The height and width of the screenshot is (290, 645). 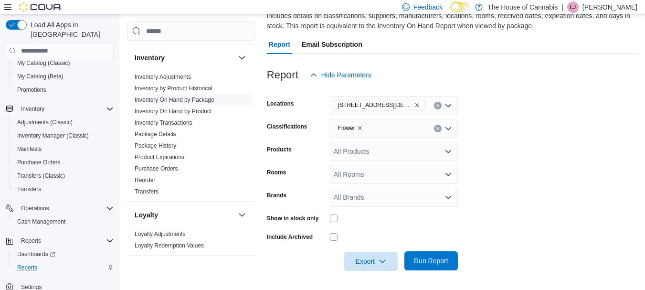 What do you see at coordinates (29, 149) in the screenshot?
I see `a: Manifests` at bounding box center [29, 149].